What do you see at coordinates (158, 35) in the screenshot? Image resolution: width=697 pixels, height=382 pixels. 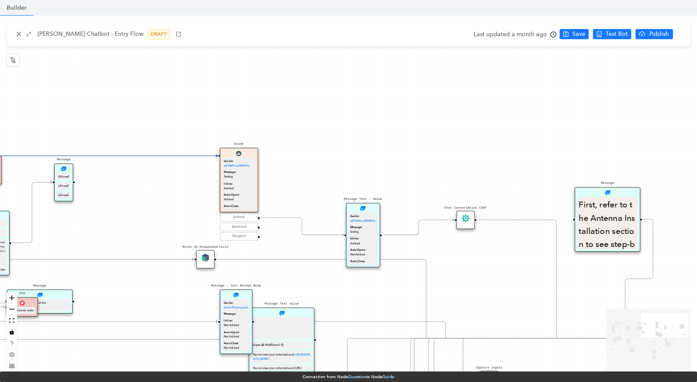 I see `span: DRAFT` at bounding box center [158, 35].